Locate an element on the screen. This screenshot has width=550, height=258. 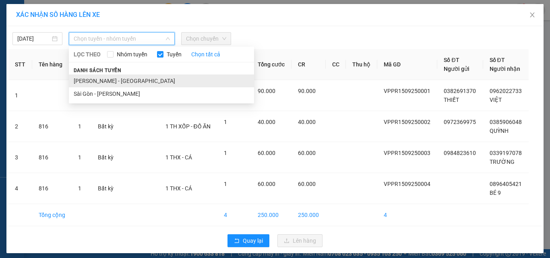
span: phone is located at coordinates (50, 33).